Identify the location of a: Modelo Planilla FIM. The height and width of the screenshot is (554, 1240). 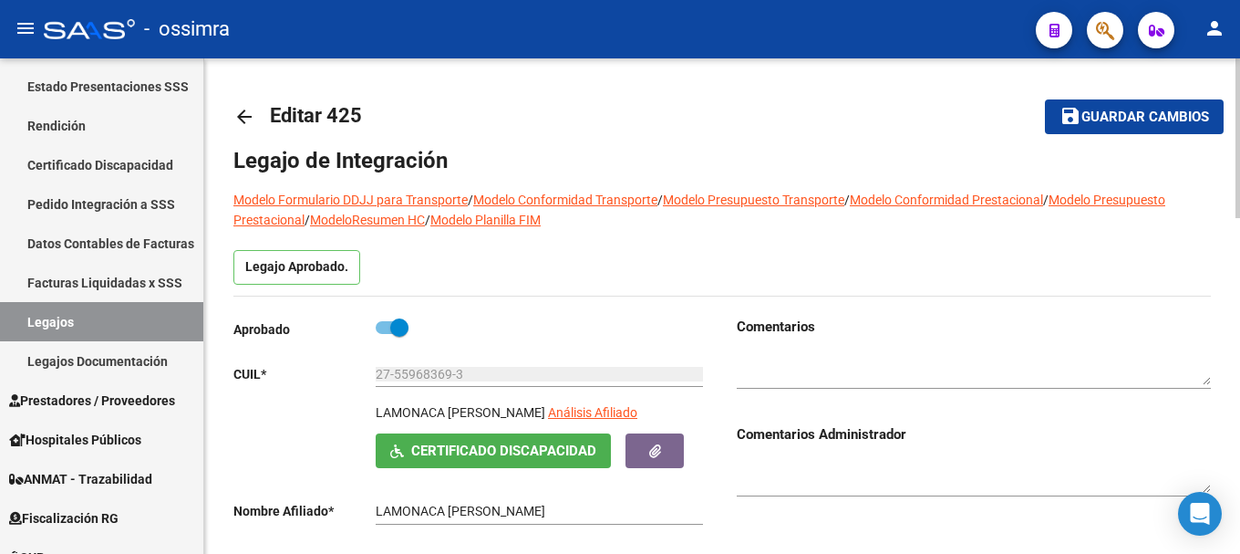
(485, 220).